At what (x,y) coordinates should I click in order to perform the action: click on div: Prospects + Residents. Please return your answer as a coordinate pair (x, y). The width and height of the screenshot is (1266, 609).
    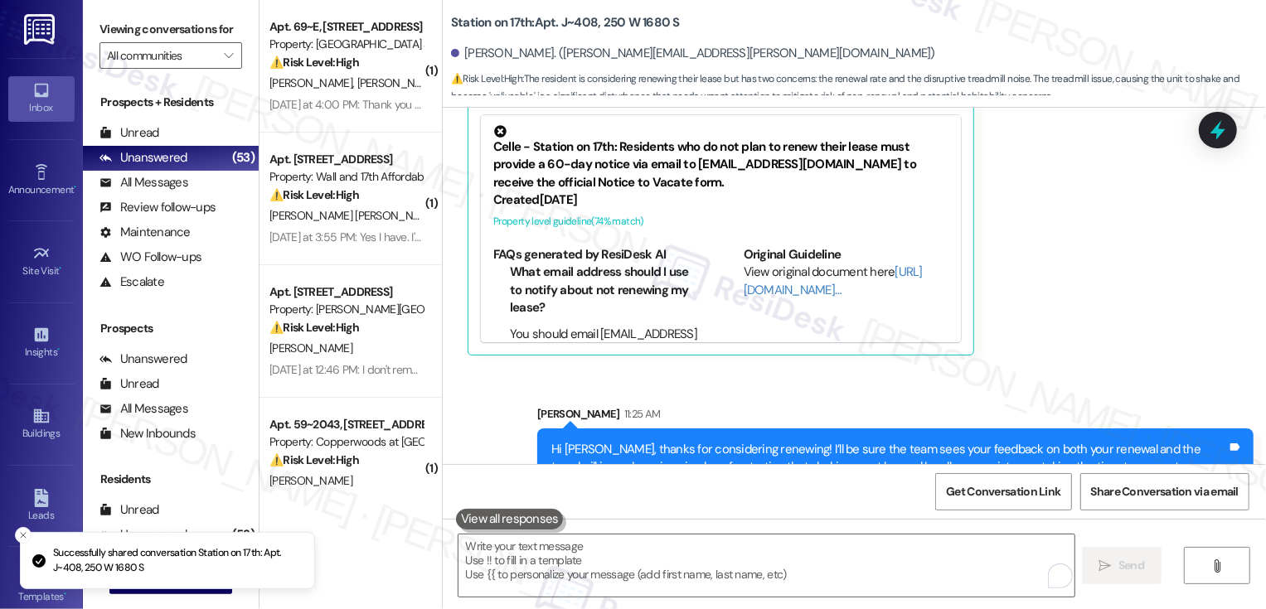
    Looking at the image, I should click on (171, 102).